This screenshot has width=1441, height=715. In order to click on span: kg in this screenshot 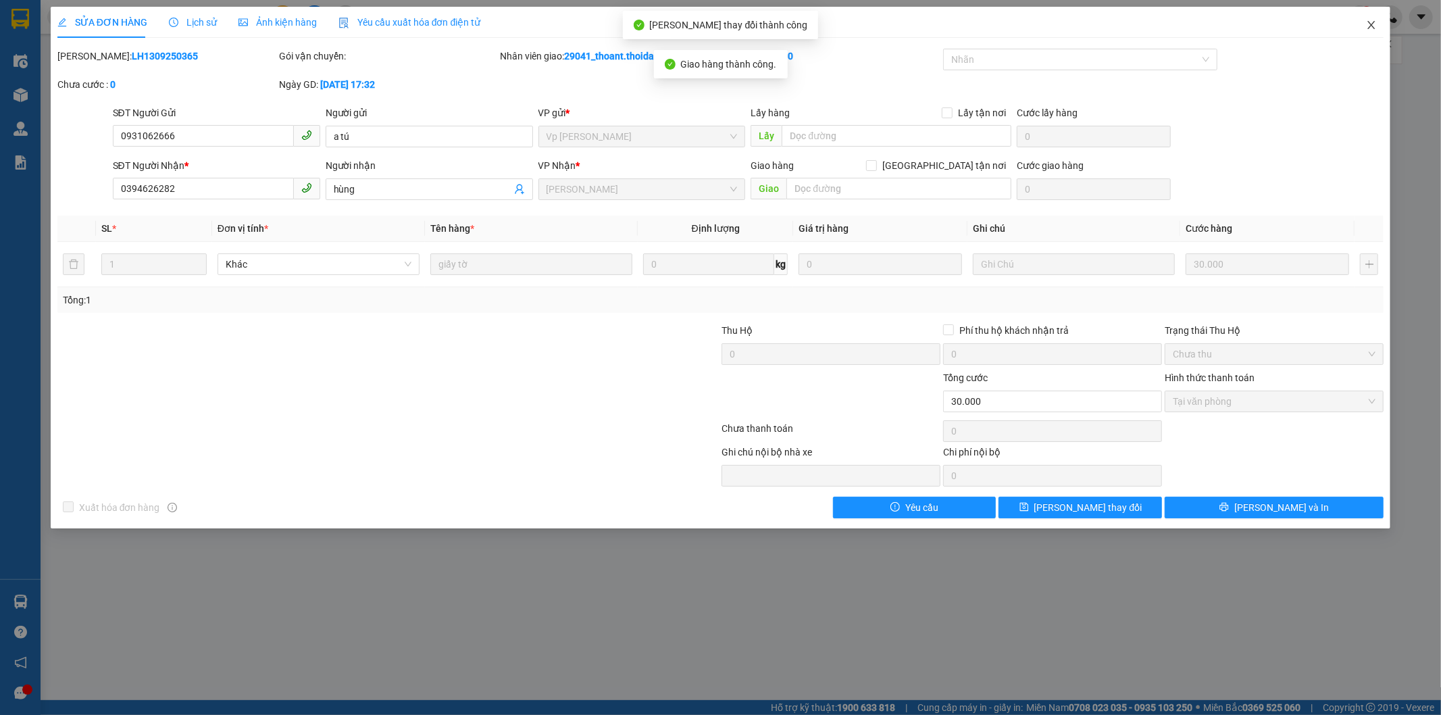, I will do `click(781, 264)`.